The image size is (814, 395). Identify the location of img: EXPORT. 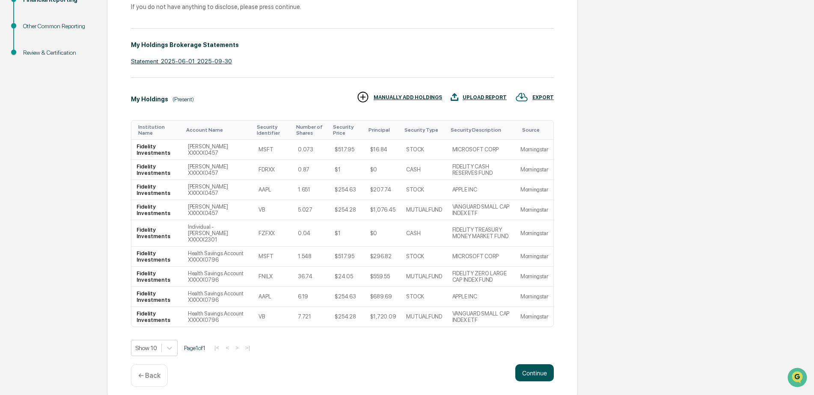
(522, 97).